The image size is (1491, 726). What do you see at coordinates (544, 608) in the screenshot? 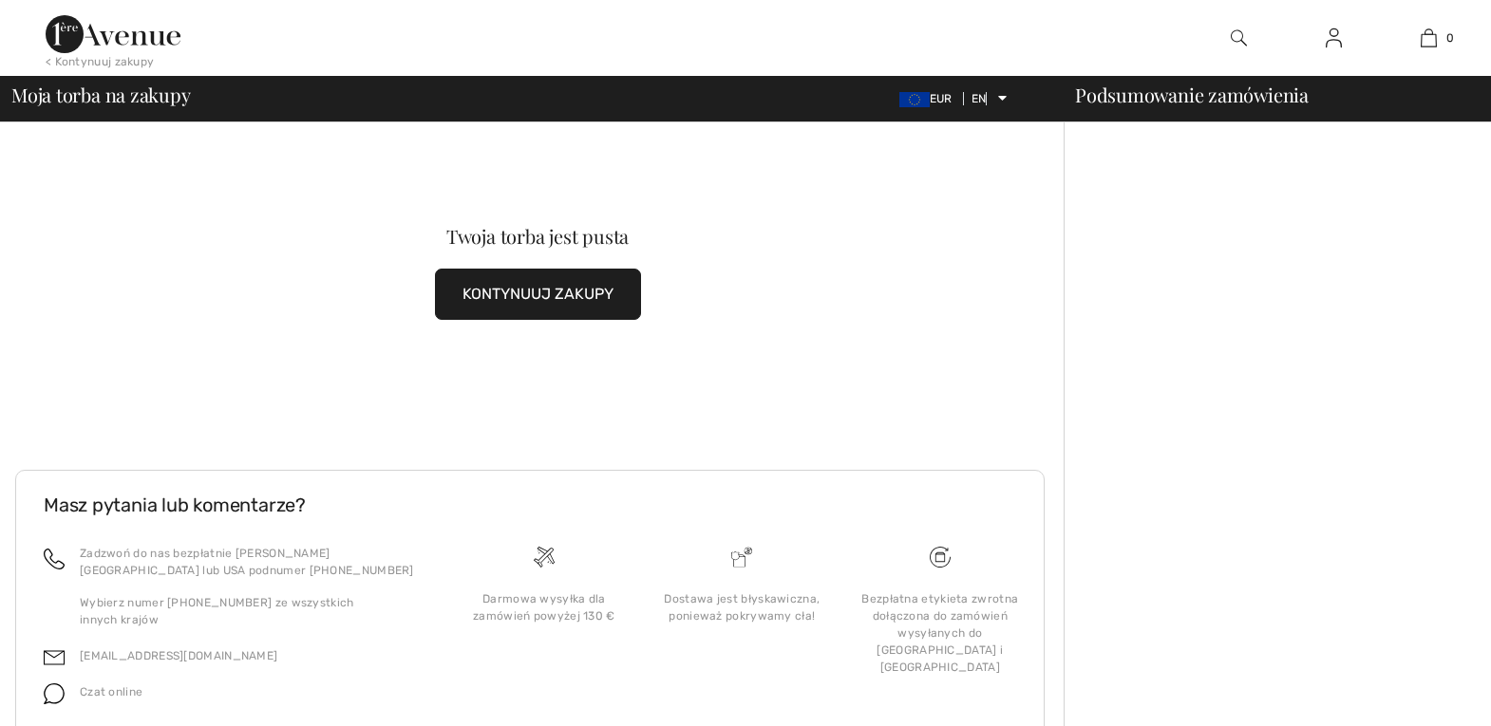
I see `font: Darmowa wysyłka dla zamówień powyżej 130 €` at bounding box center [544, 608].